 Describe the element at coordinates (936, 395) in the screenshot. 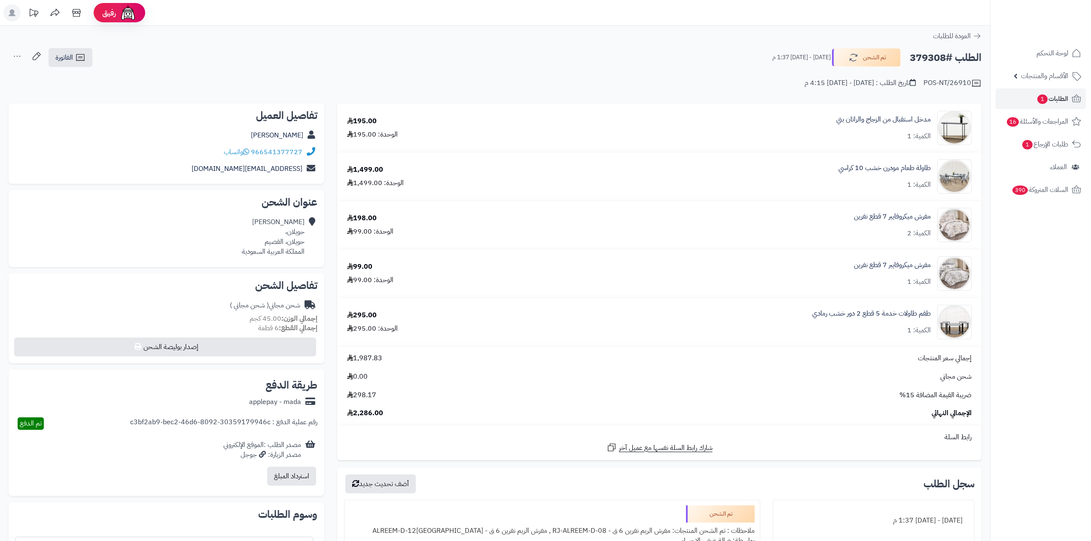

I see `span: ضريبة القيمة المضافة 15%` at that location.